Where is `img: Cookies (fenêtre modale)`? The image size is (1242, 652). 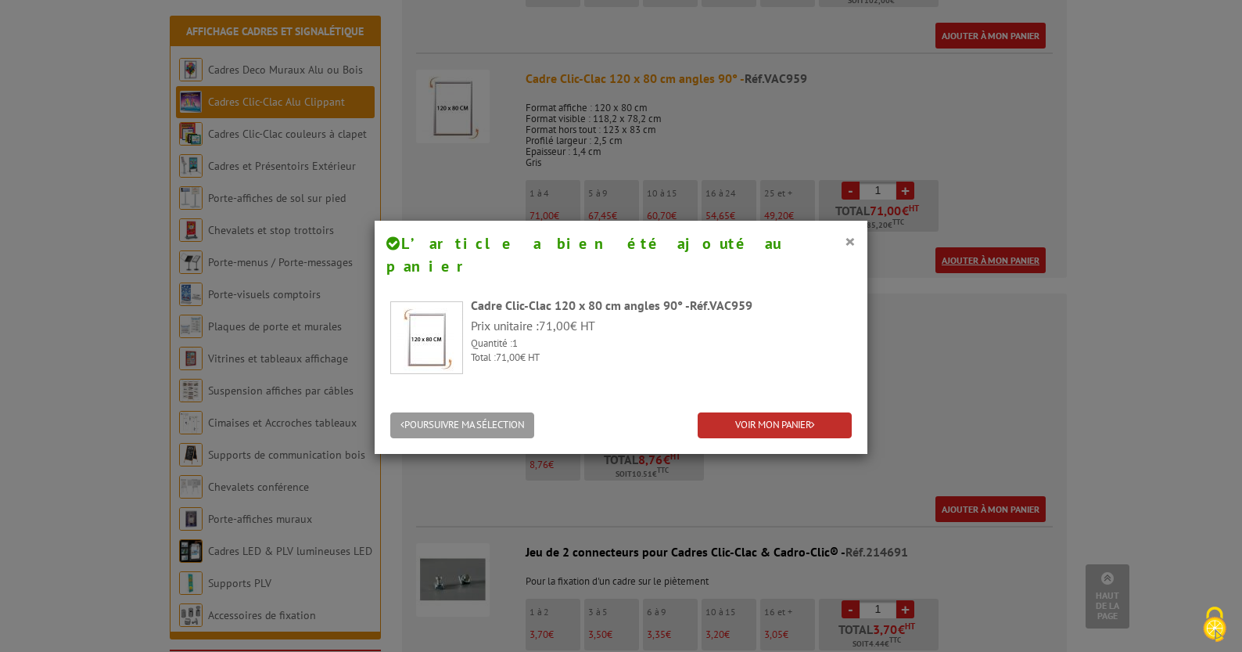
img: Cookies (fenêtre modale) is located at coordinates (1215, 624).